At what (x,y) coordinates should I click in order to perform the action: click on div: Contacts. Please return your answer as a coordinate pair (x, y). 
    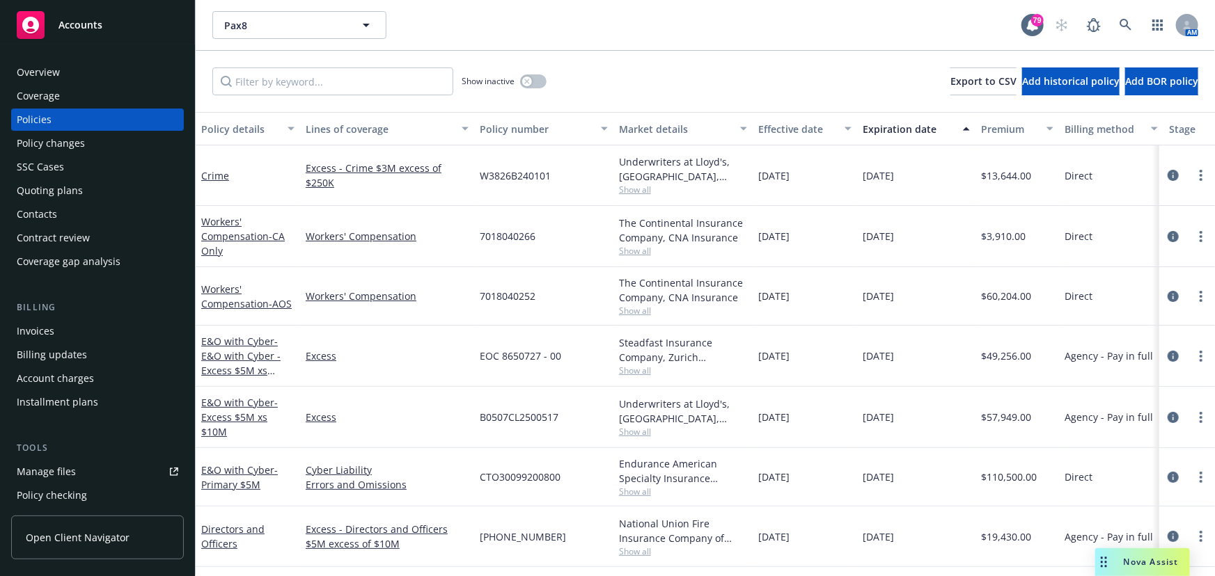
    Looking at the image, I should click on (37, 214).